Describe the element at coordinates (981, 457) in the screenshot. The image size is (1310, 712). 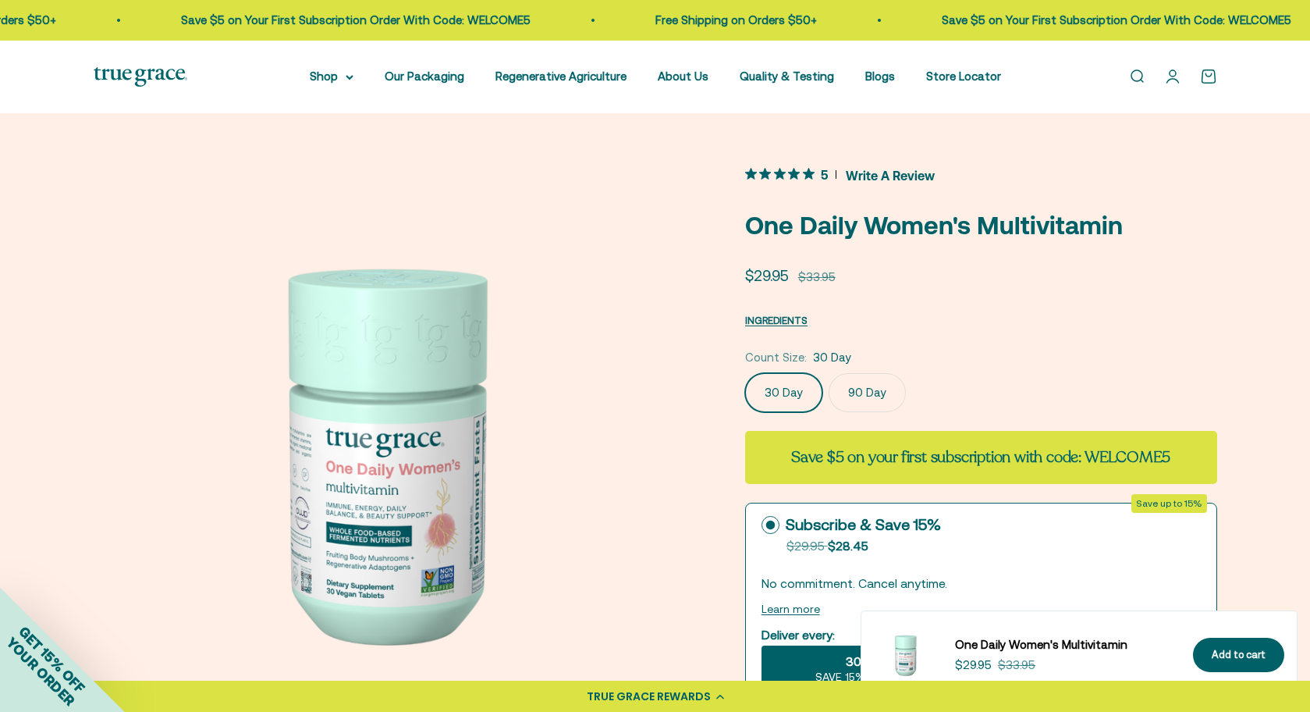
I see `strong: Save $5 on your first subscription with code: WELCOME5` at that location.